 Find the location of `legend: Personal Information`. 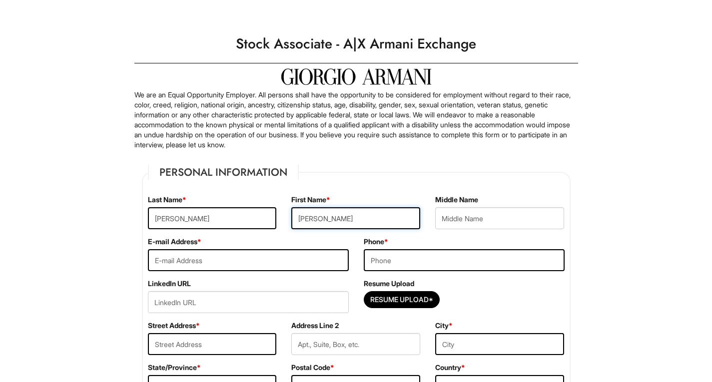

legend: Personal Information is located at coordinates (223, 172).